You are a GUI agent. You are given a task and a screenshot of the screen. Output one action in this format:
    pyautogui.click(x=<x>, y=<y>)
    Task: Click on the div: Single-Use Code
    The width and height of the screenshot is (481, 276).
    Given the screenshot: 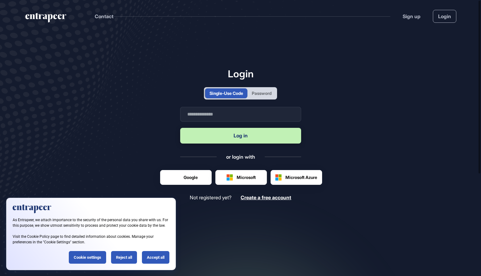 What is the action you would take?
    pyautogui.click(x=226, y=93)
    